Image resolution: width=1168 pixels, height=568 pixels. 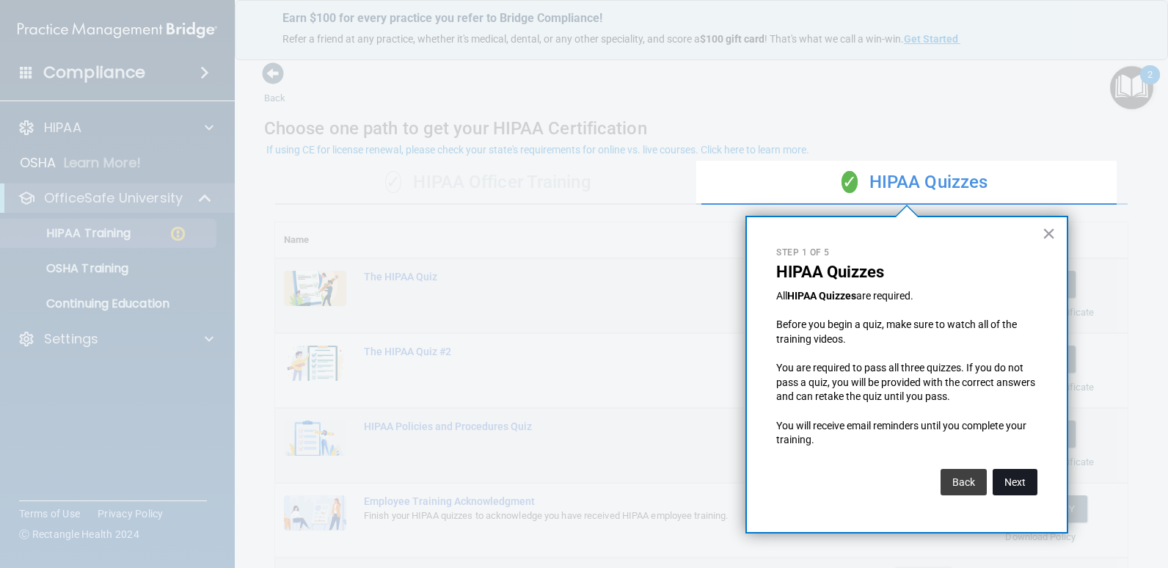 I want to click on button: Close, so click(x=1048, y=233).